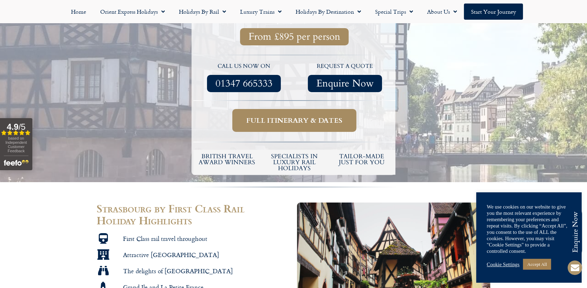  I want to click on span: Enquire Now, so click(345, 83).